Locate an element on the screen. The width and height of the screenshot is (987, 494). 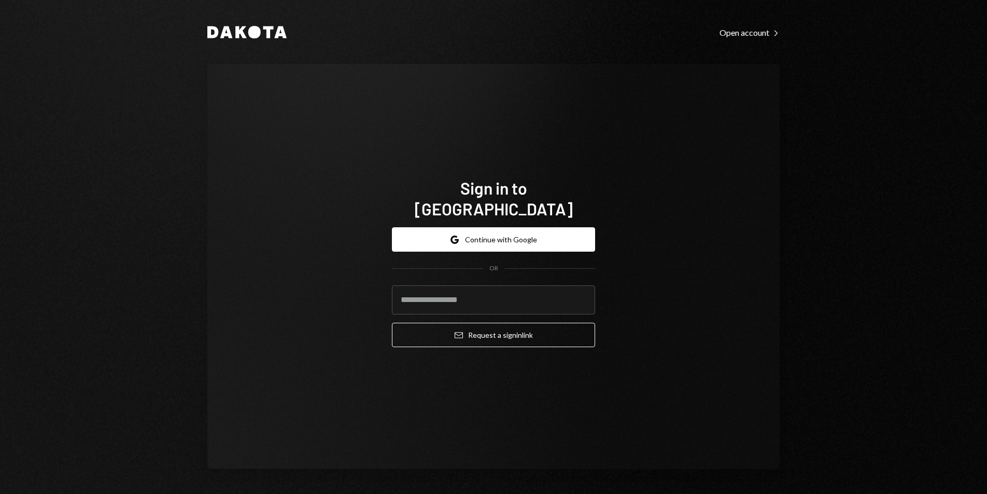
div: Open account is located at coordinates (750, 33).